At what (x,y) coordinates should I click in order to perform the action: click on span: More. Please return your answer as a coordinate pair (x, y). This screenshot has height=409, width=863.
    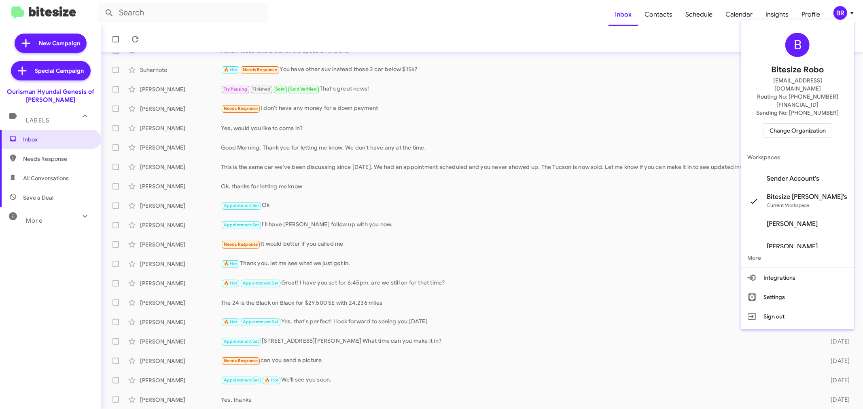
    Looking at the image, I should click on (797, 258).